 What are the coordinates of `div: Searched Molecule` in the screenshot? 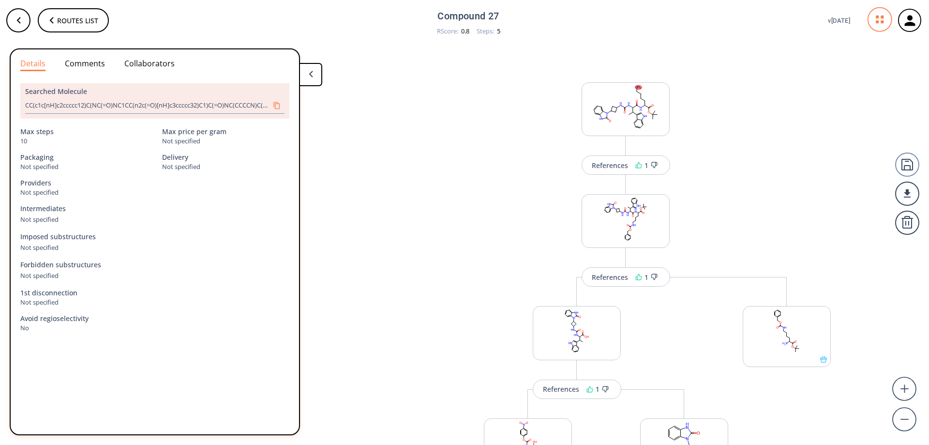 It's located at (155, 91).